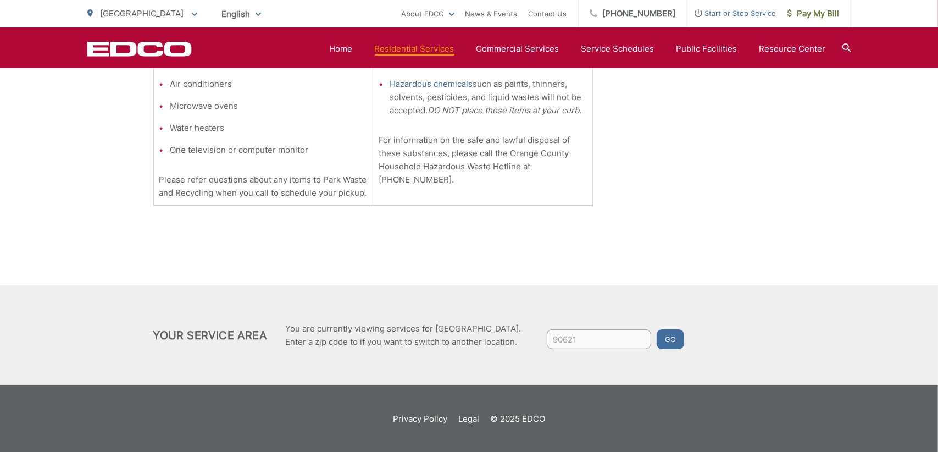 This screenshot has width=938, height=452. What do you see at coordinates (670, 339) in the screenshot?
I see `button: Go` at bounding box center [670, 339].